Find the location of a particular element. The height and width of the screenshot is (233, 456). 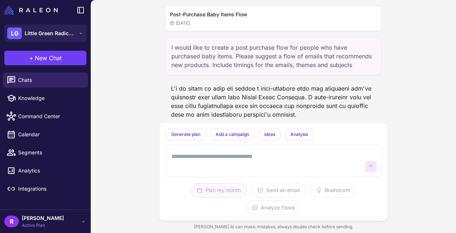

a: Chats is located at coordinates (45, 80).